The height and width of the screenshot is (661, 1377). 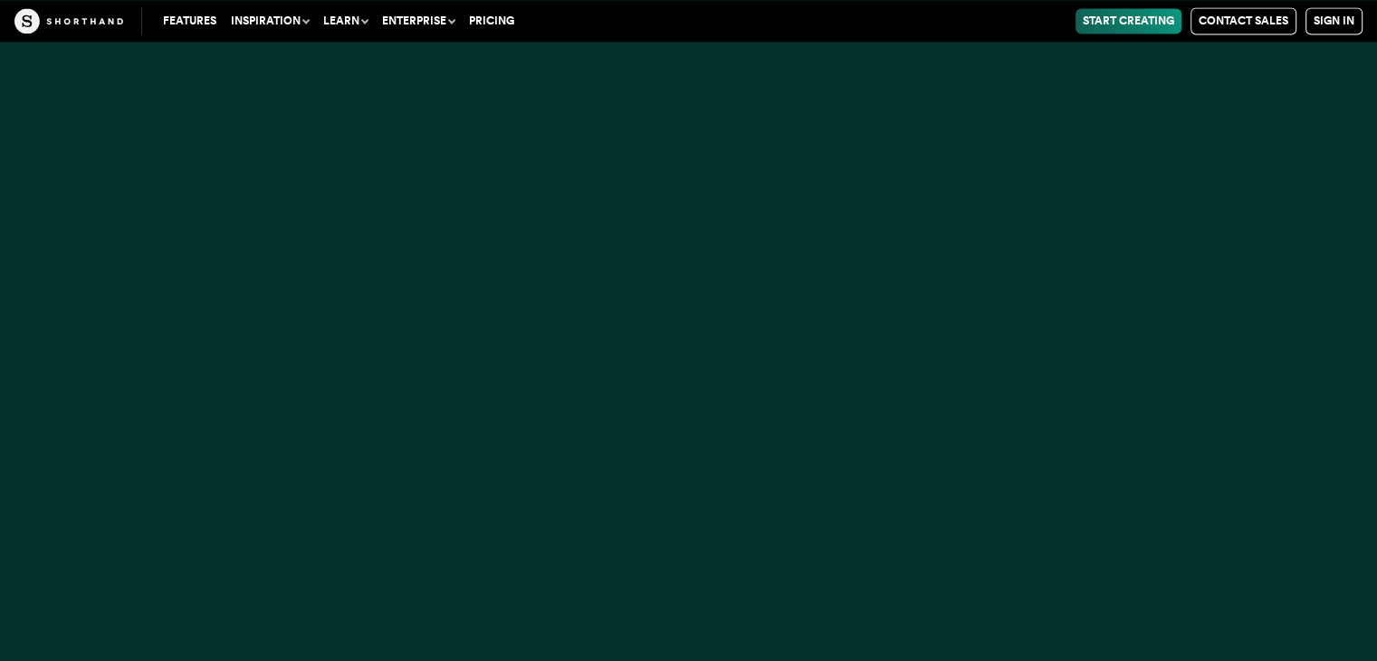 I want to click on button: Inspiration, so click(x=270, y=21).